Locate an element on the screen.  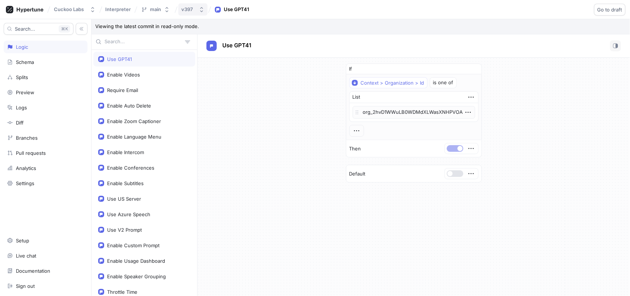
p: If is located at coordinates (351, 69).